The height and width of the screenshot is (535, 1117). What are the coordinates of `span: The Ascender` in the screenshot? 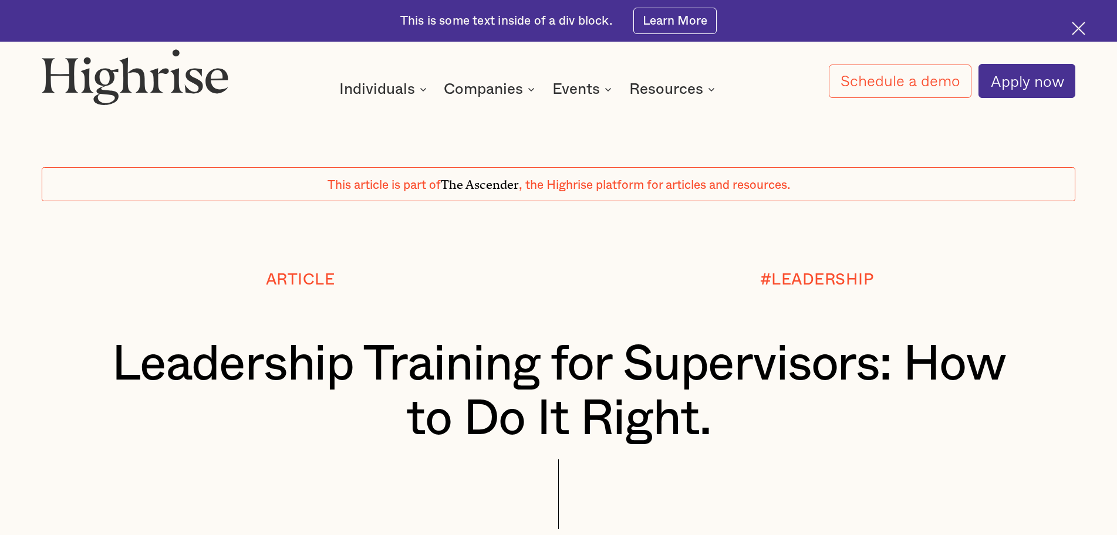 It's located at (480, 182).